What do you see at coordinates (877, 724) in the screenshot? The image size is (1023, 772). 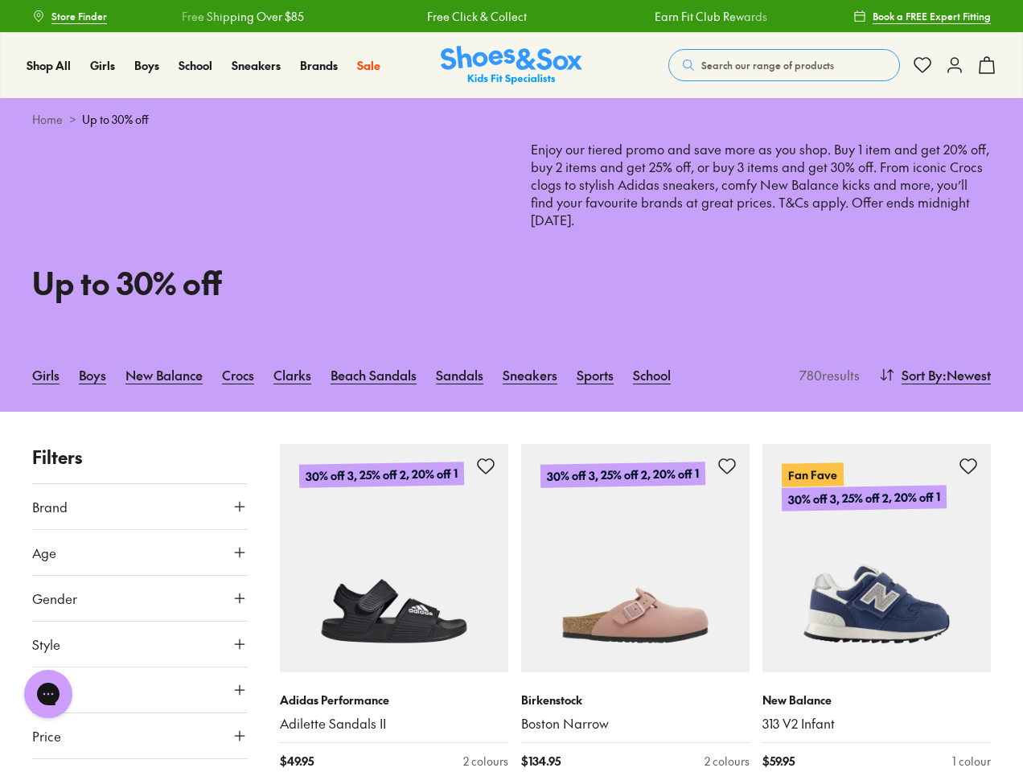 I see `a: 313 V2 Infant` at bounding box center [877, 724].